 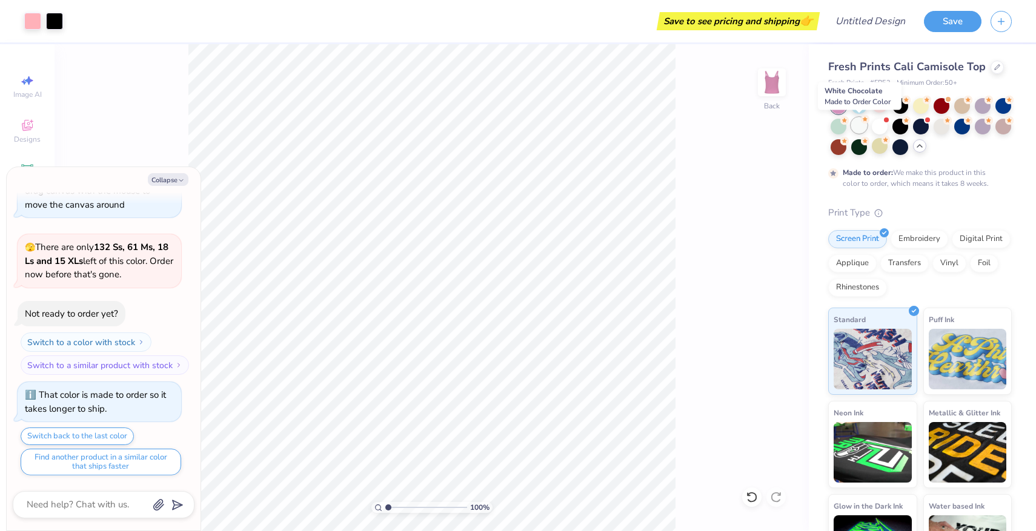 What do you see at coordinates (849, 319) in the screenshot?
I see `span: Standard` at bounding box center [849, 319].